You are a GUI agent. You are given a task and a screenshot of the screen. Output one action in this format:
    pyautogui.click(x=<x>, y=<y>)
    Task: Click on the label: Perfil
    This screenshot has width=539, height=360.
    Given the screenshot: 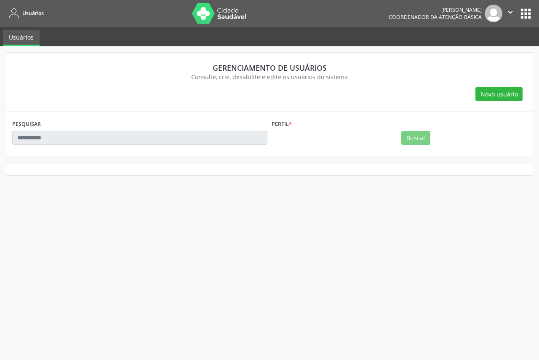 What is the action you would take?
    pyautogui.click(x=282, y=124)
    